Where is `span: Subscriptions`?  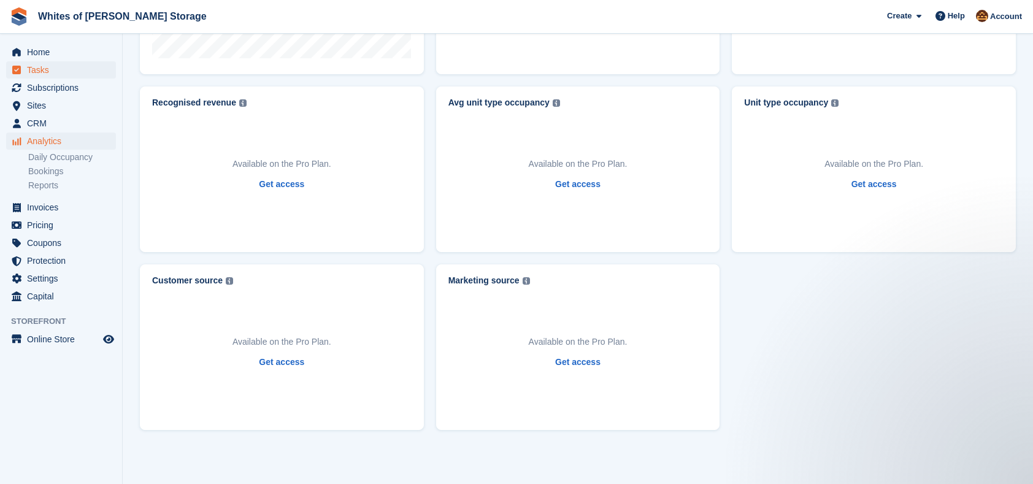 span: Subscriptions is located at coordinates (64, 88).